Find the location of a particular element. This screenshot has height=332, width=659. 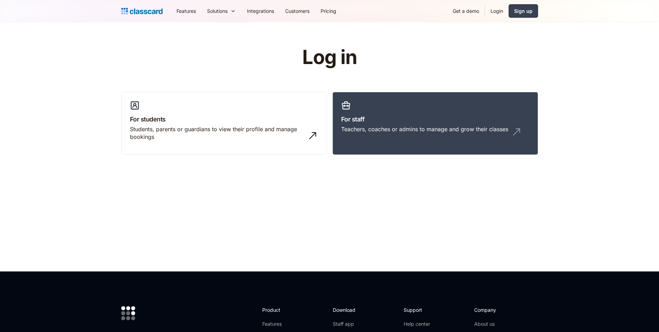

h2: Download is located at coordinates (347, 309).